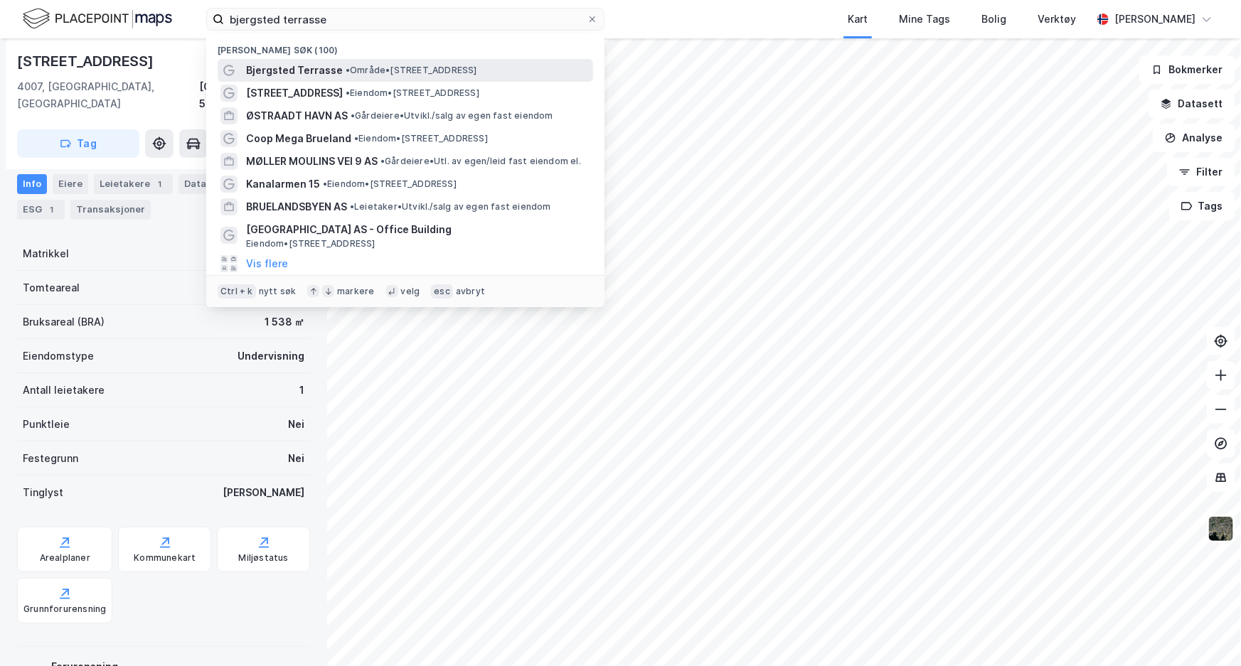  I want to click on div: markere, so click(355, 291).